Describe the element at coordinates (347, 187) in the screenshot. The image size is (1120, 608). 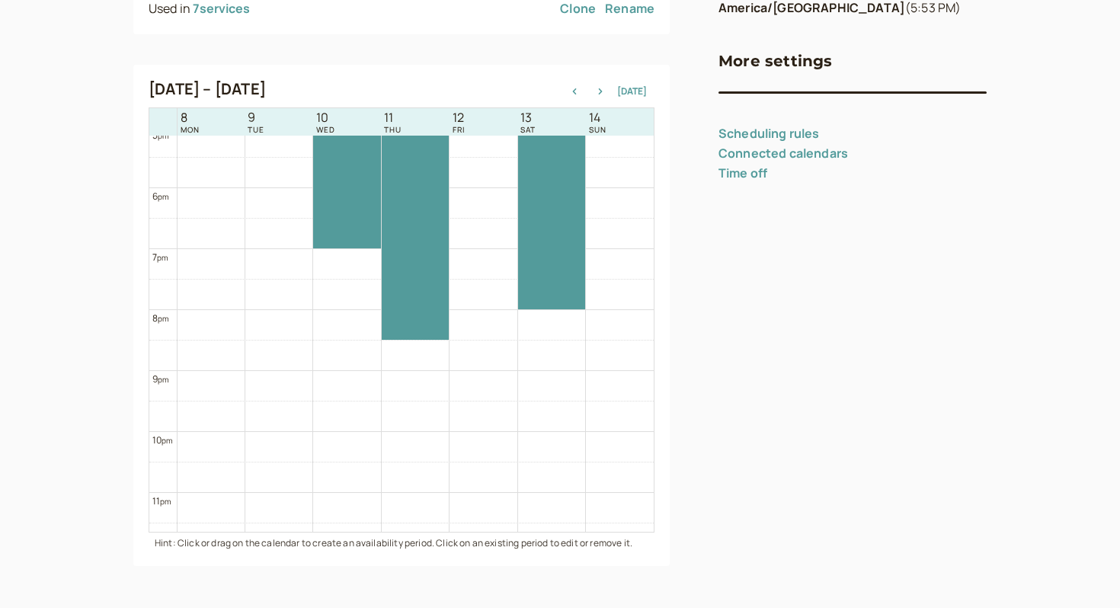
I see `div: 5:00 PM – 7:00 PM recurr.` at that location.